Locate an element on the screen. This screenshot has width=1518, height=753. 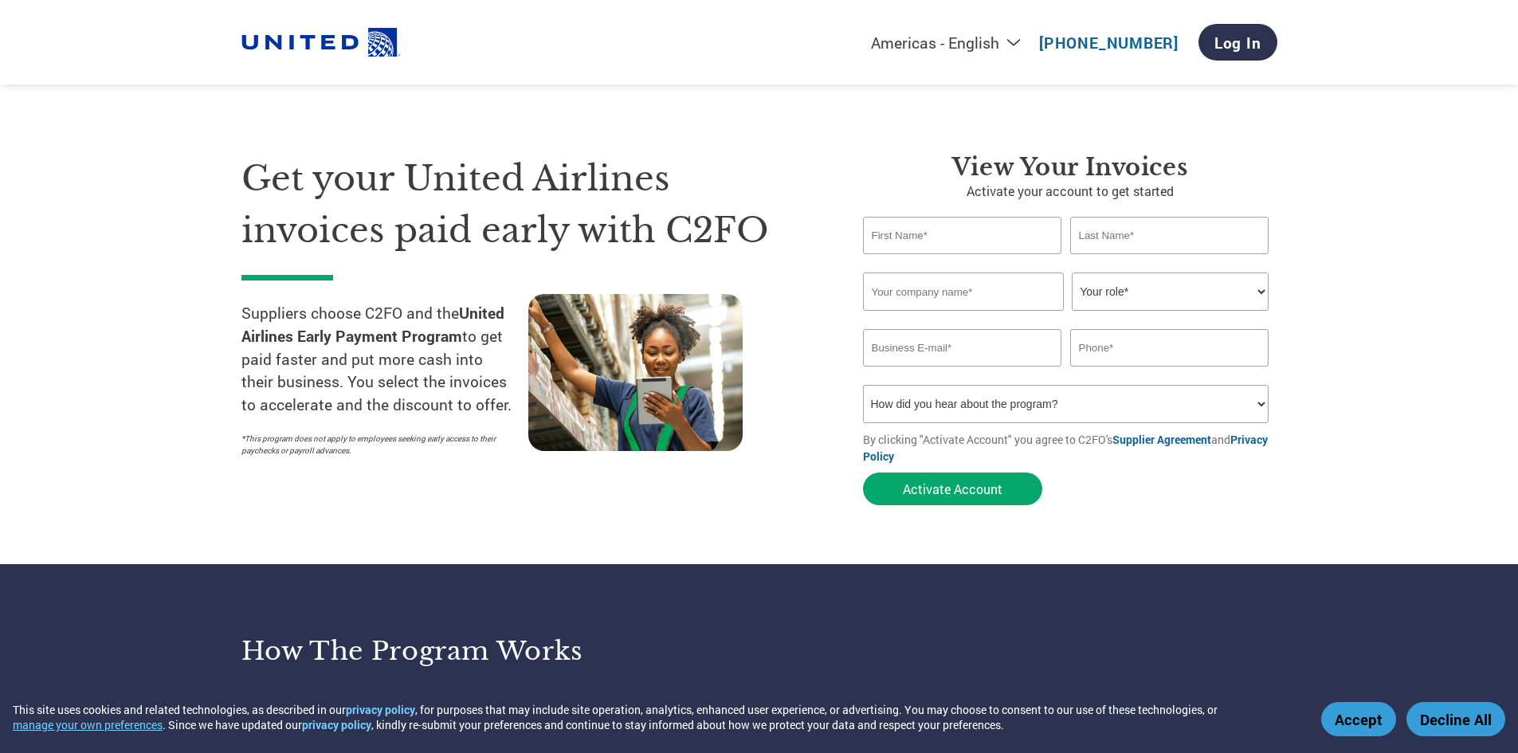
button: manage your own preferences is located at coordinates (88, 724).